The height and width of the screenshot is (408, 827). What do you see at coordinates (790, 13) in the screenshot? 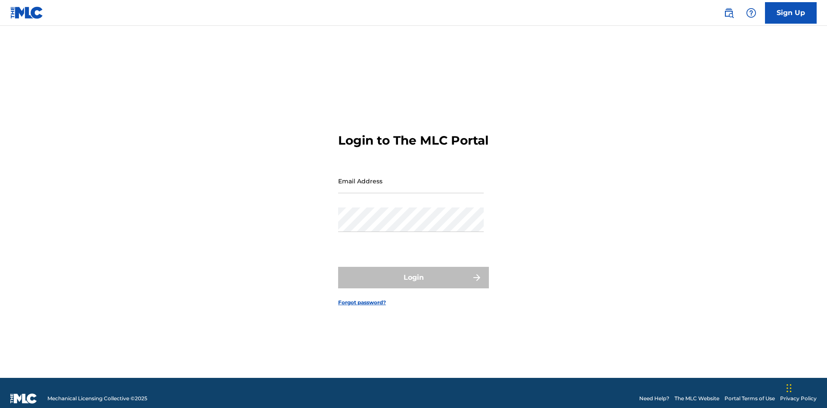
I see `a: Sign Up` at bounding box center [790, 13].